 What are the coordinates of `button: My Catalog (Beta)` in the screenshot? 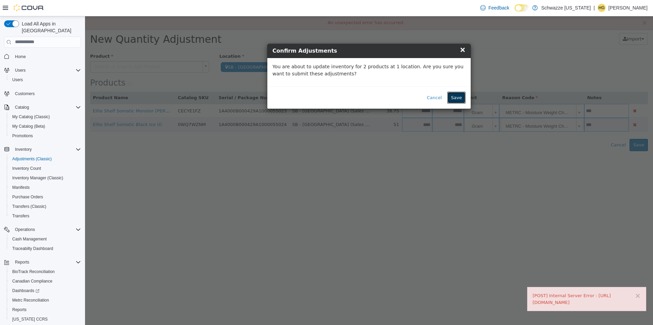 It's located at (45, 127).